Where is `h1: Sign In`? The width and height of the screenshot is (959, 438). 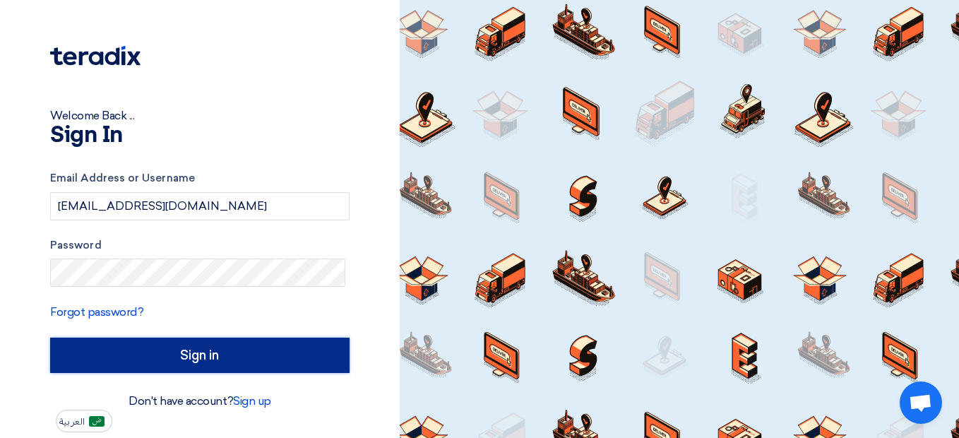 h1: Sign In is located at coordinates (200, 136).